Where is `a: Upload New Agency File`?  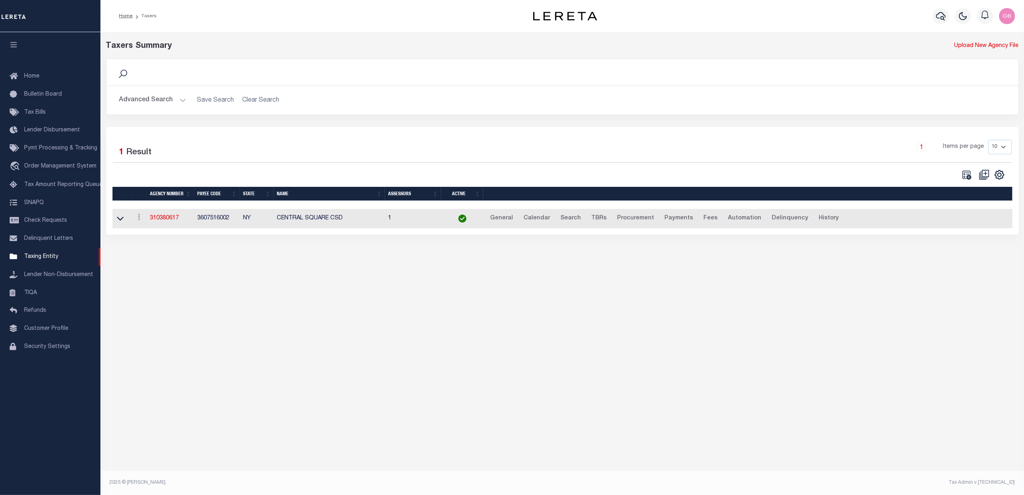 a: Upload New Agency File is located at coordinates (987, 46).